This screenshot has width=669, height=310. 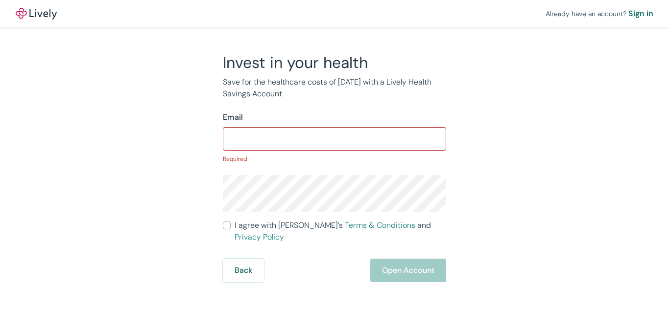 What do you see at coordinates (334, 63) in the screenshot?
I see `h2: Invest in your health` at bounding box center [334, 63].